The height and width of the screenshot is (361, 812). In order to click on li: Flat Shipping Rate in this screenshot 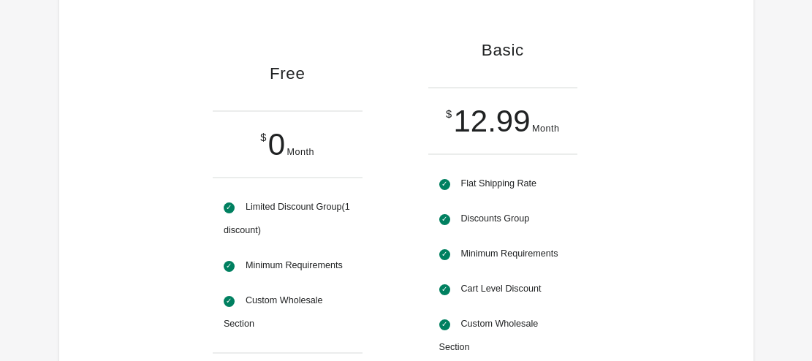, I will do `click(503, 183)`.